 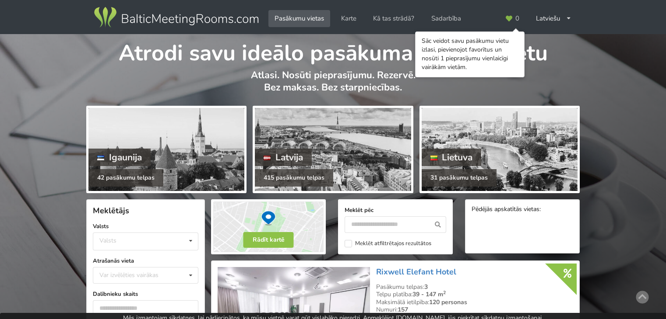 I want to click on sup: 2, so click(x=444, y=293).